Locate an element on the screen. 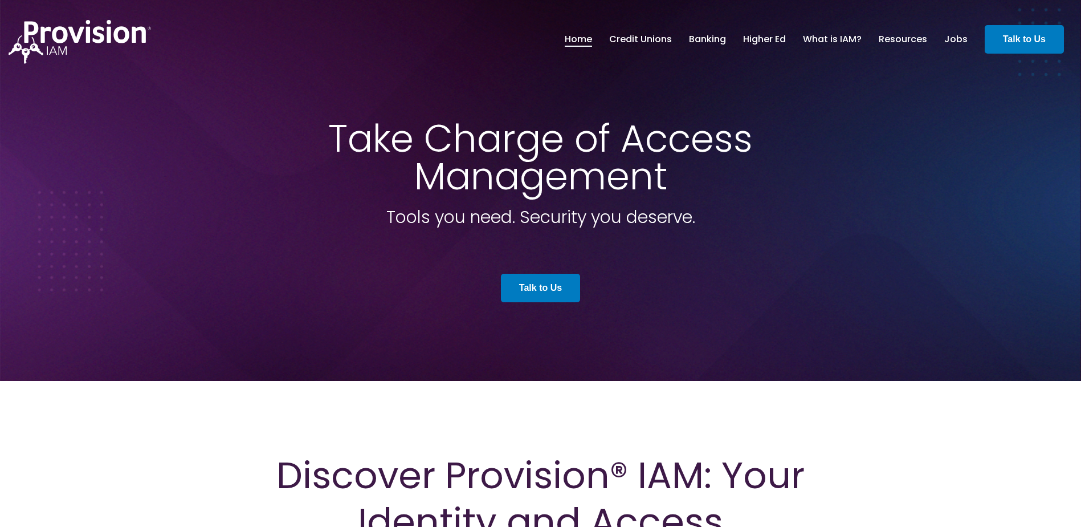 This screenshot has width=1081, height=527. img: ProvisionIAM-Logo-White is located at coordinates (80, 42).